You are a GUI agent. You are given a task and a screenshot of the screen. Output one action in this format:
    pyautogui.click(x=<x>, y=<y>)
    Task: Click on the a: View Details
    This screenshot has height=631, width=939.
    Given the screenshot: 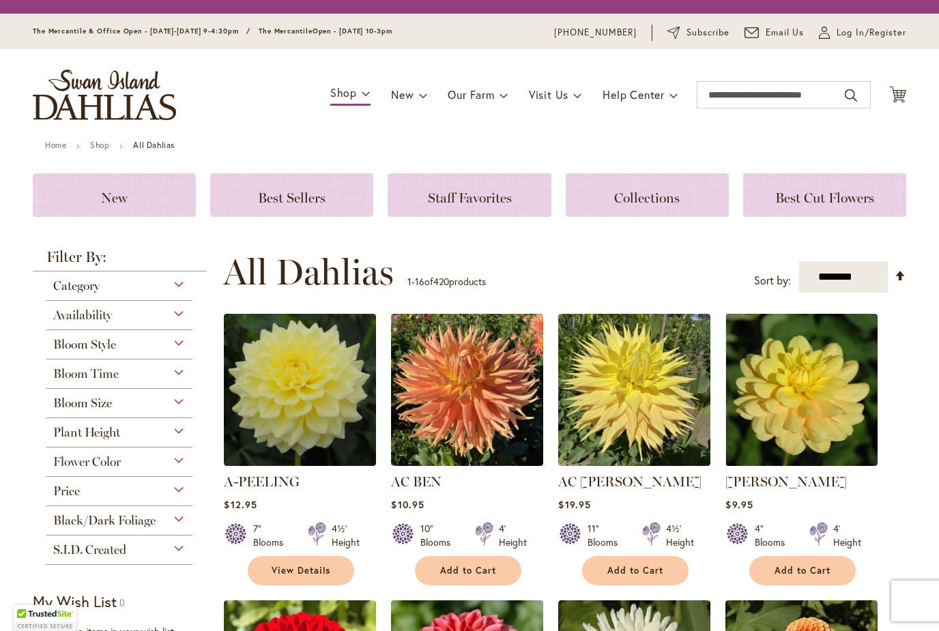 What is the action you would take?
    pyautogui.click(x=301, y=571)
    